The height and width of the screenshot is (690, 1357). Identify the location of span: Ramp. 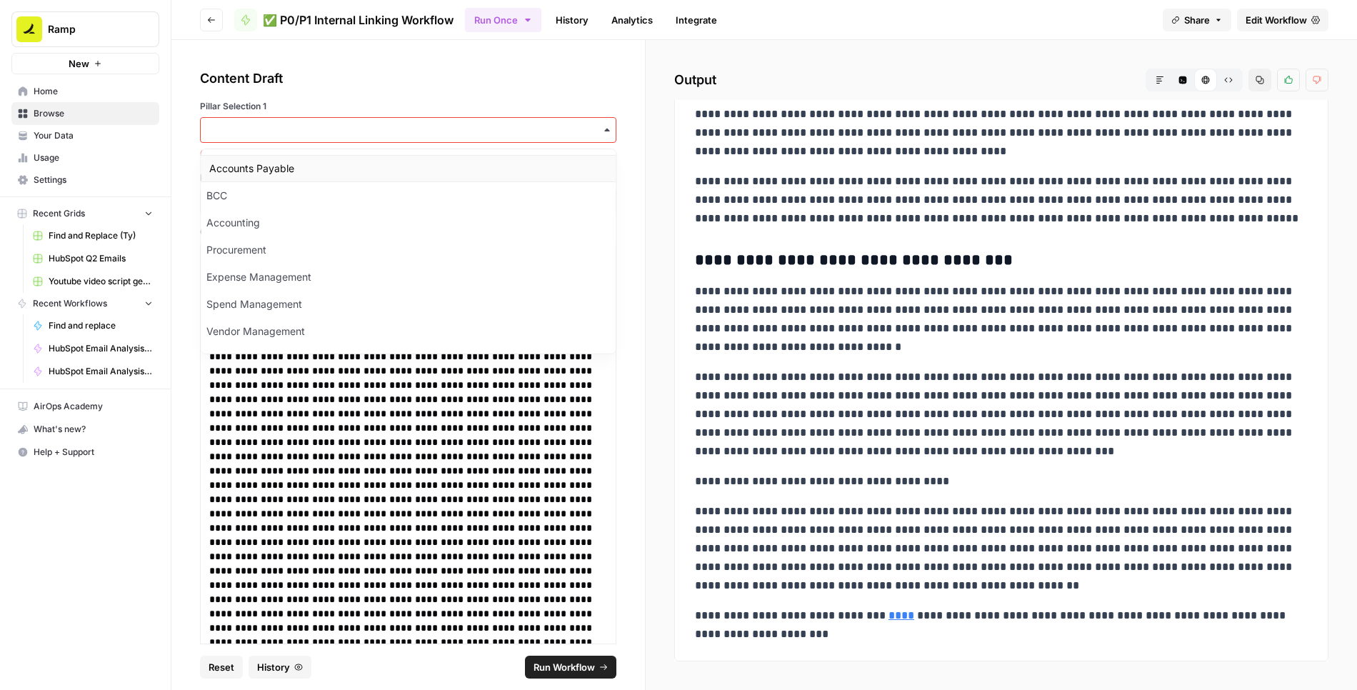
(91, 29).